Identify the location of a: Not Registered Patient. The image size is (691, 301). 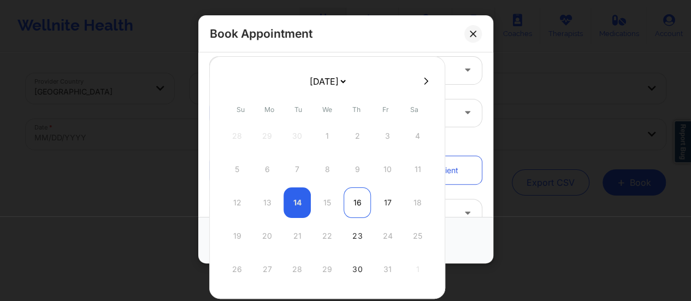
(417, 170).